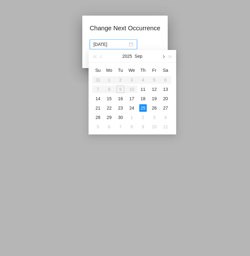  Describe the element at coordinates (98, 99) in the screenshot. I see `td: 9/14/2025` at that location.